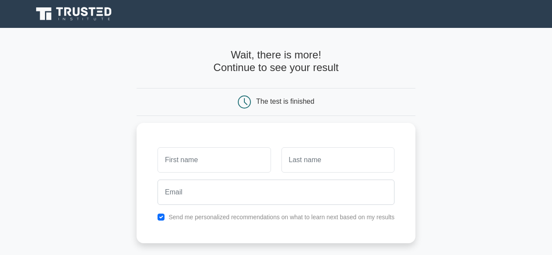 This screenshot has height=255, width=552. Describe the element at coordinates (276, 62) in the screenshot. I see `h4: Wait, there is more! Continue to see your result` at that location.